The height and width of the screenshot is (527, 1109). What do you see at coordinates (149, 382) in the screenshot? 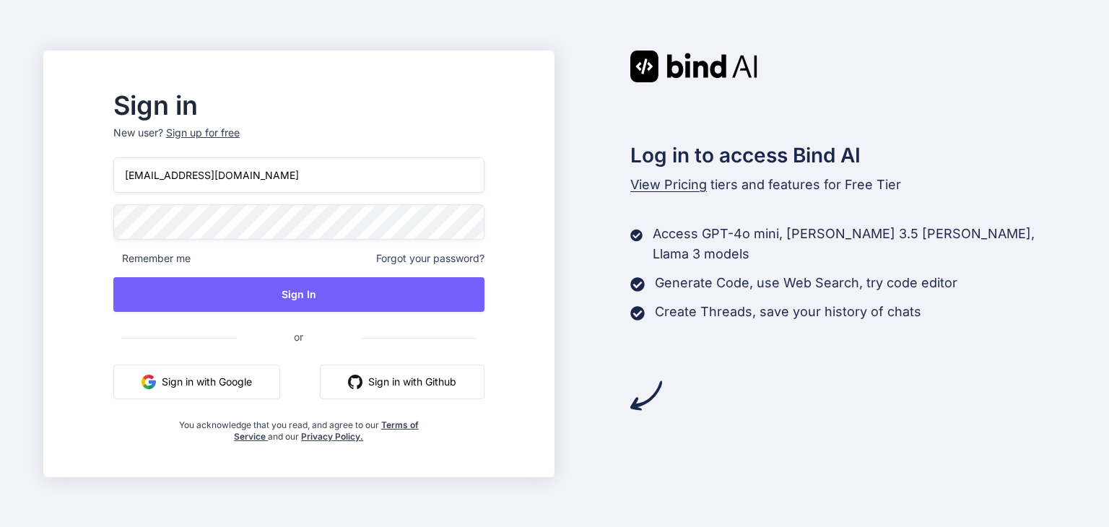
I see `img: google` at bounding box center [149, 382].